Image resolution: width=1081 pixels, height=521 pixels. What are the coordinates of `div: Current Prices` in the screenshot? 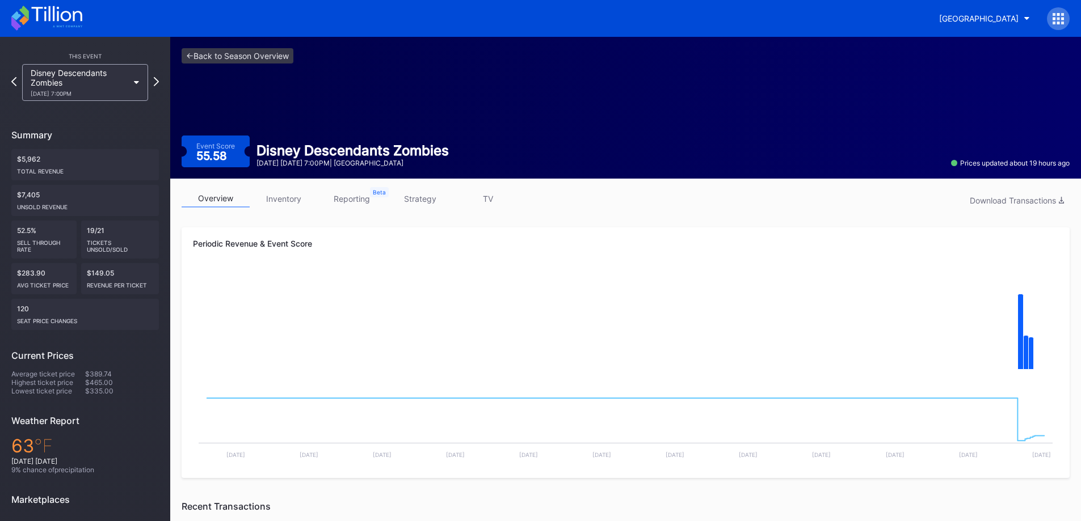 It's located at (85, 356).